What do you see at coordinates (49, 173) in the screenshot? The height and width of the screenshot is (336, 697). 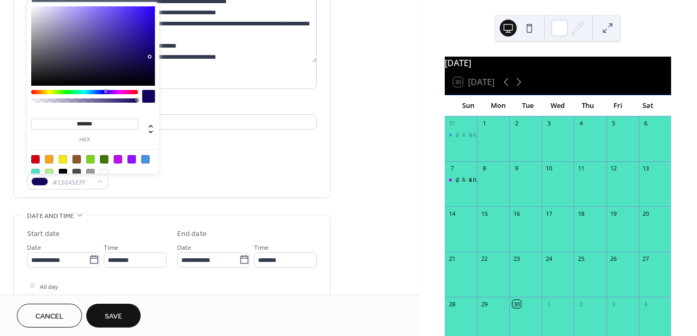 I see `div: #B8E986` at bounding box center [49, 173].